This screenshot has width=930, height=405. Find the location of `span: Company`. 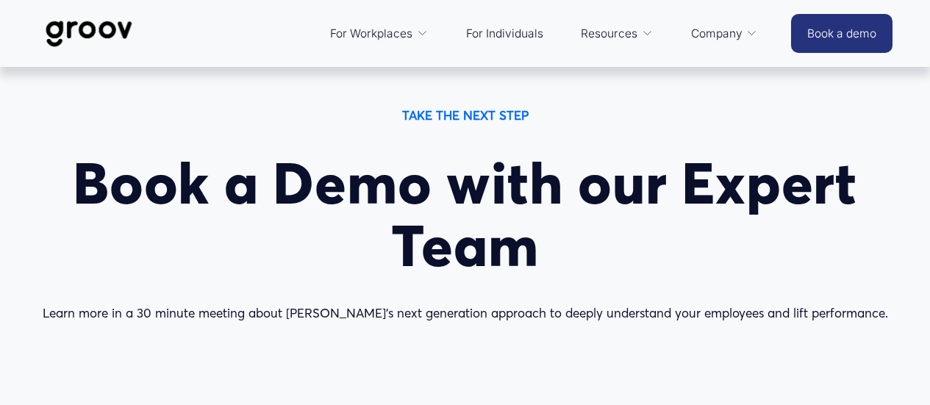

span: Company is located at coordinates (717, 34).